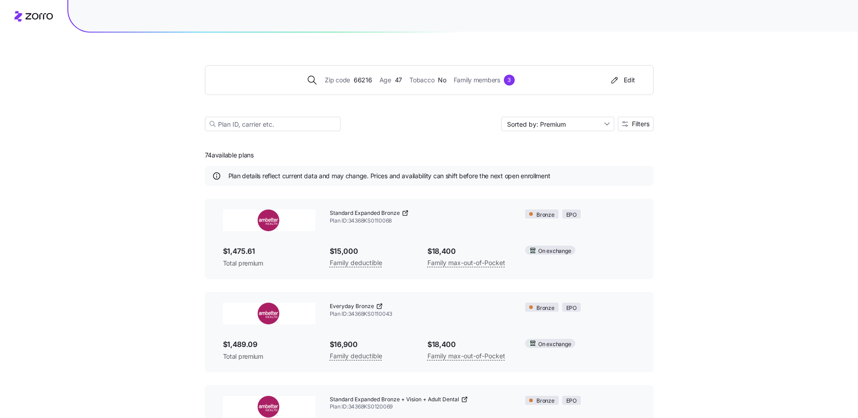 Image resolution: width=858 pixels, height=418 pixels. What do you see at coordinates (420, 221) in the screenshot?
I see `span: Plan ID: 34368KS0110068` at bounding box center [420, 221].